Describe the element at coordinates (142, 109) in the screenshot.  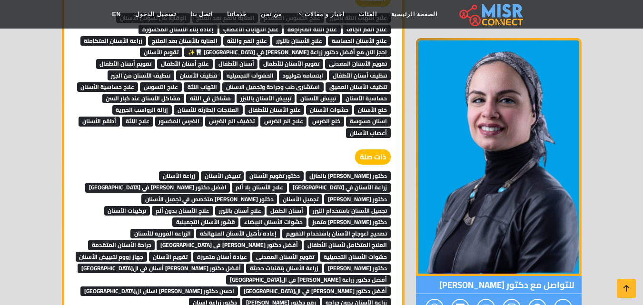
I see `a: إزالة الرواسب الجيرية` at that location.